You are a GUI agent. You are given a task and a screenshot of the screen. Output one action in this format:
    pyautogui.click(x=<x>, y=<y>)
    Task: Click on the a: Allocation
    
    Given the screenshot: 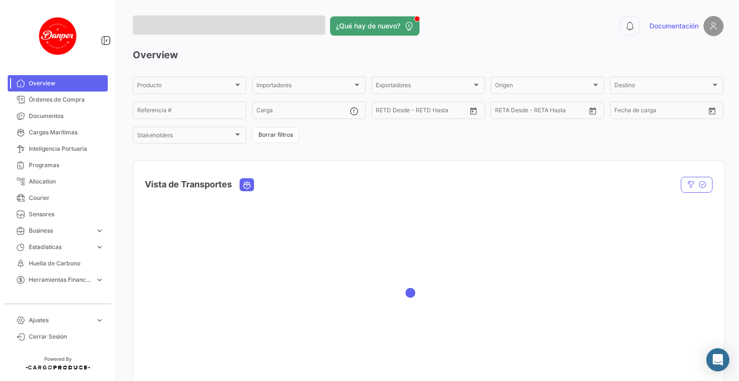 What is the action you would take?
    pyautogui.click(x=58, y=181)
    